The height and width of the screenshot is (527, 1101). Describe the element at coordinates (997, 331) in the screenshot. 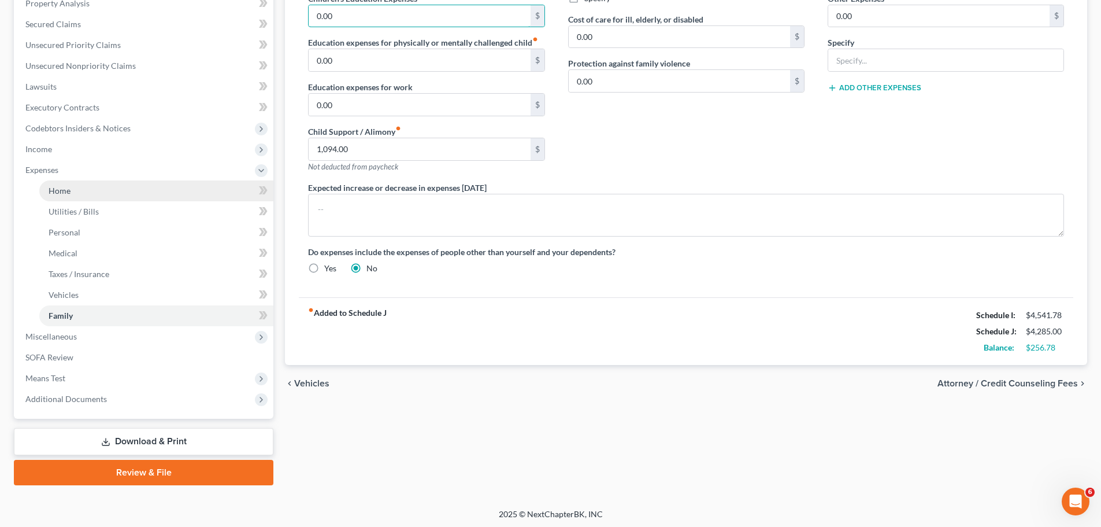

I see `strong: Schedule J:` at that location.